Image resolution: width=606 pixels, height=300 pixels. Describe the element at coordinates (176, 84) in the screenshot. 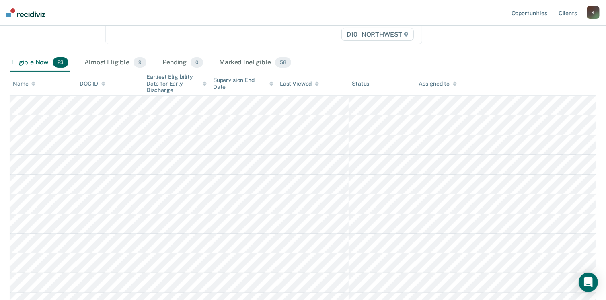

I see `div: Earliest Eligibility Date for Early Discharge` at that location.